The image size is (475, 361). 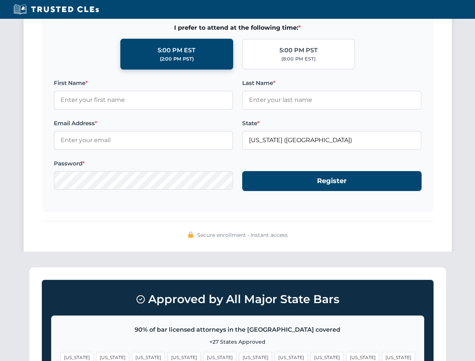 What do you see at coordinates (238, 342) in the screenshot?
I see `p: +27 States Approved` at bounding box center [238, 342].